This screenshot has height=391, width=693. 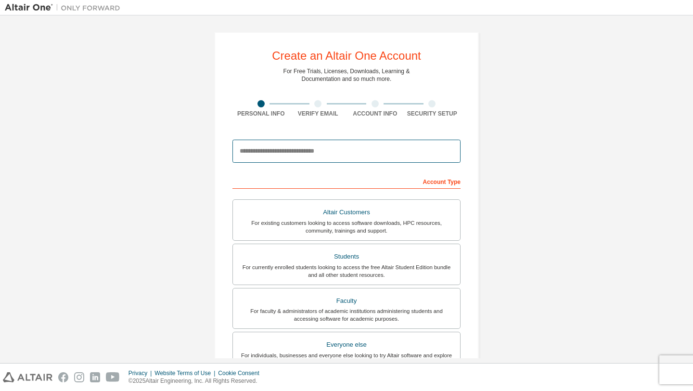 I want to click on div: Students, so click(x=346, y=256).